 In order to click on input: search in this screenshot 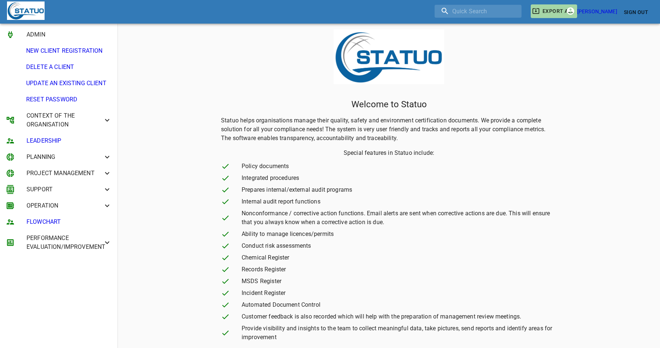, I will do `click(478, 11)`.